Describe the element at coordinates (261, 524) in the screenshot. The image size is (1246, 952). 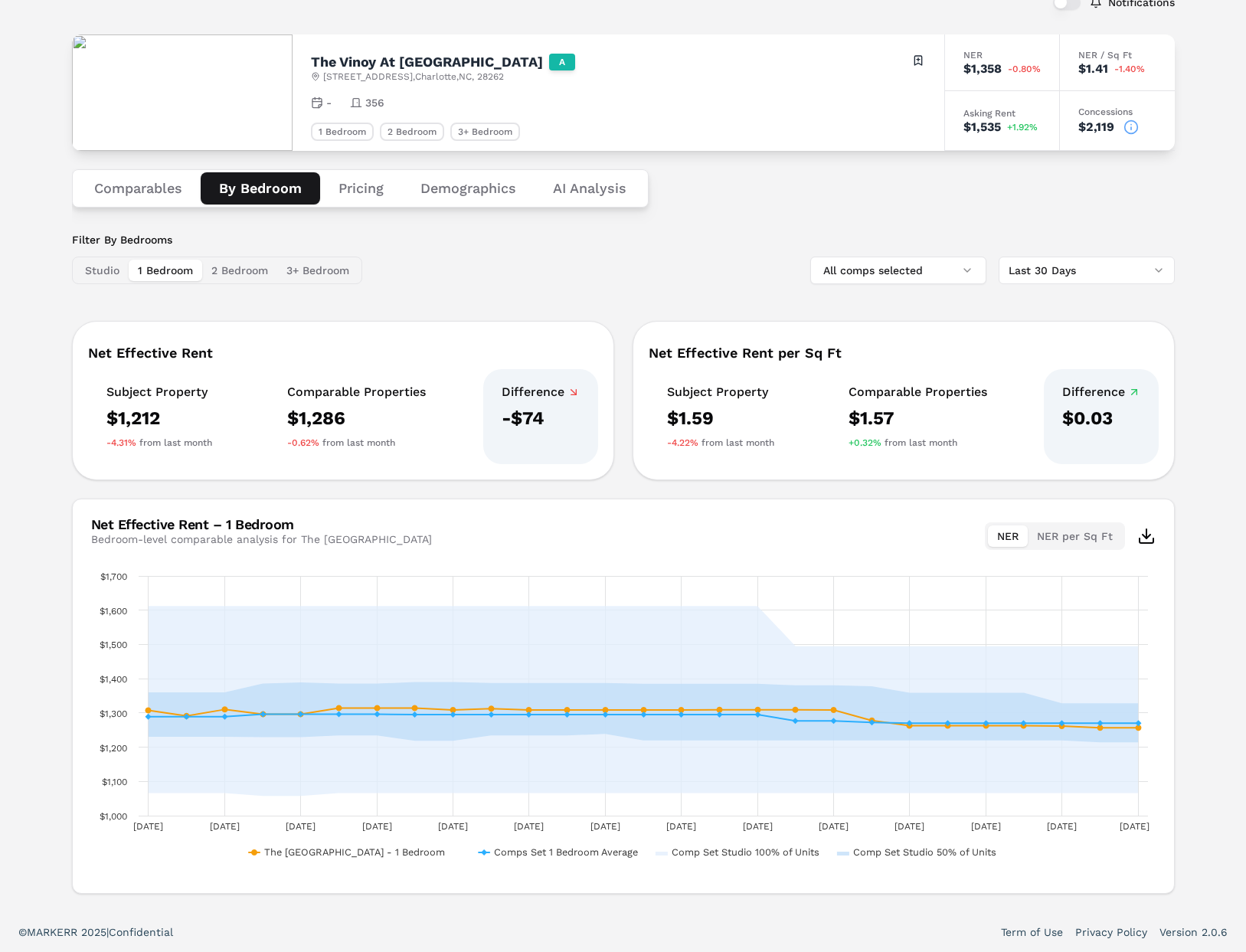
I see `div: Net Effective Rent – 1 Bedroom` at that location.